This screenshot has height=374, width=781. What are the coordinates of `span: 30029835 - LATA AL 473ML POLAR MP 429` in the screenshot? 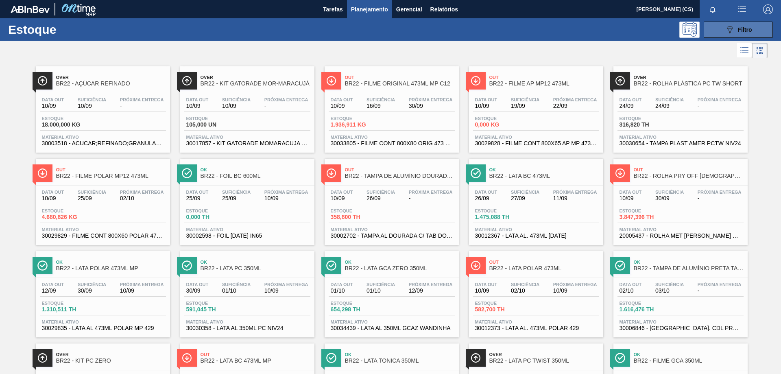 It's located at (103, 328).